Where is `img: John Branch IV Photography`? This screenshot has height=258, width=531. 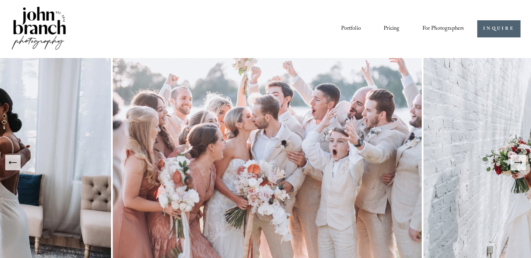 img: John Branch IV Photography is located at coordinates (39, 29).